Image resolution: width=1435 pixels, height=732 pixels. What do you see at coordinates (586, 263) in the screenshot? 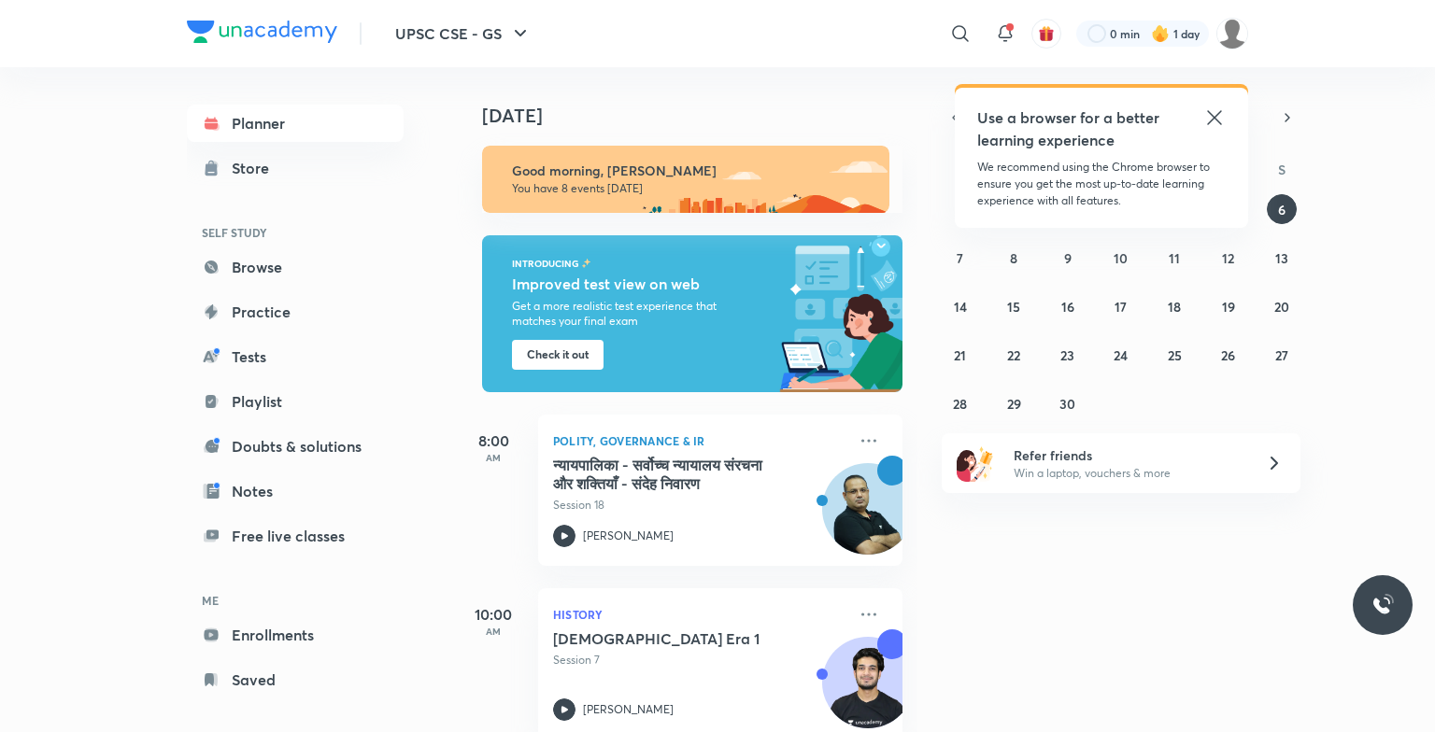
I see `img: feature` at bounding box center [586, 263].